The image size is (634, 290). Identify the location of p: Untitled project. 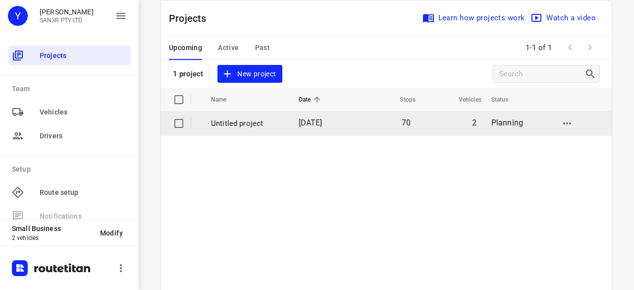
(247, 123).